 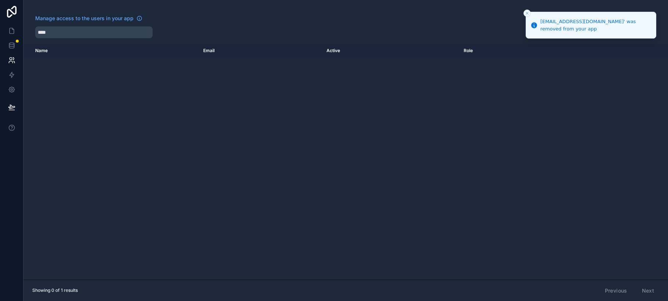 What do you see at coordinates (391, 51) in the screenshot?
I see `th: Active` at bounding box center [391, 51].